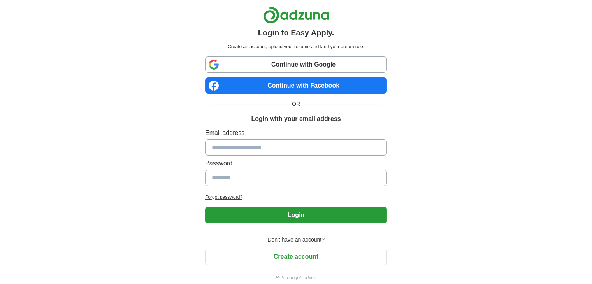 This screenshot has width=592, height=284. What do you see at coordinates (296, 119) in the screenshot?
I see `h1: Login with your email address` at bounding box center [296, 119].